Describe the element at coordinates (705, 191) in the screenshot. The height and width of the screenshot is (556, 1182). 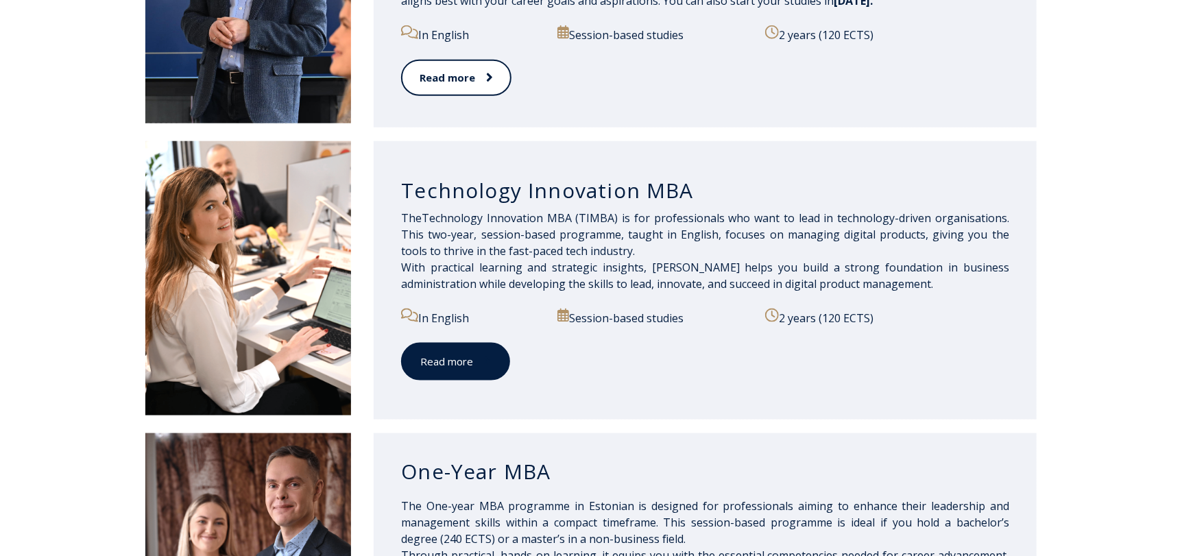
I see `h3: Technology Innovation MBA` at that location.